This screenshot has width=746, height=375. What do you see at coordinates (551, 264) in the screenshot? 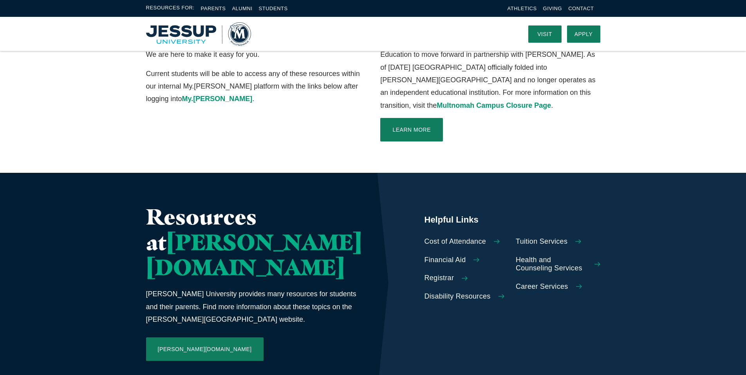
I see `span: Health and Counseling Services` at bounding box center [551, 264].